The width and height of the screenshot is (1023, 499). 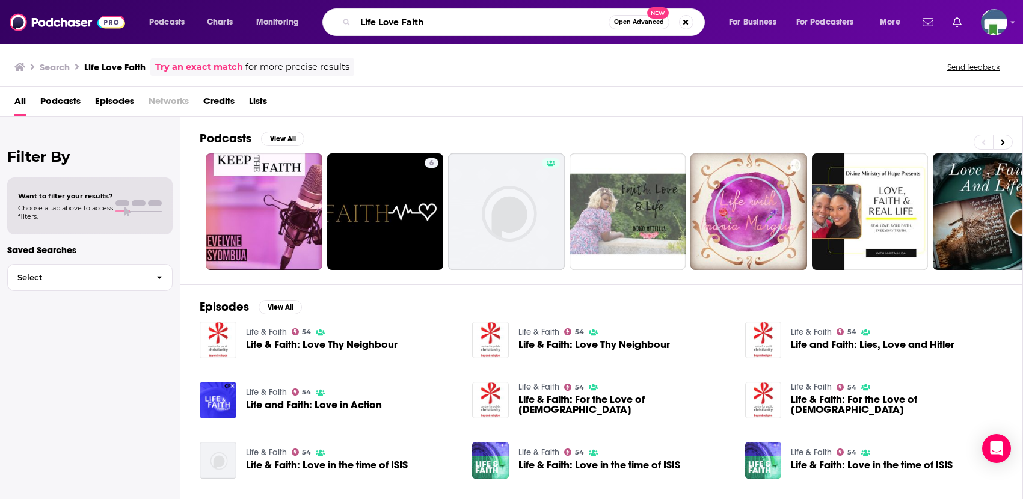 I want to click on div: Open Intercom Messenger, so click(x=996, y=448).